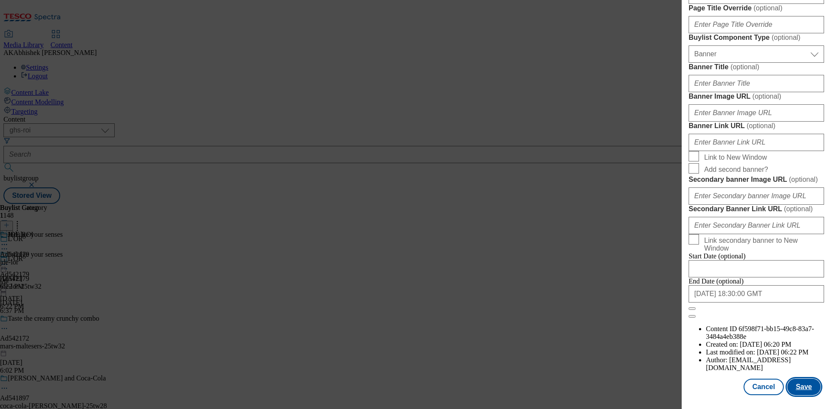 The image size is (831, 409). Describe the element at coordinates (756, 97) in the screenshot. I see `label: Banner Image URL` at that location.